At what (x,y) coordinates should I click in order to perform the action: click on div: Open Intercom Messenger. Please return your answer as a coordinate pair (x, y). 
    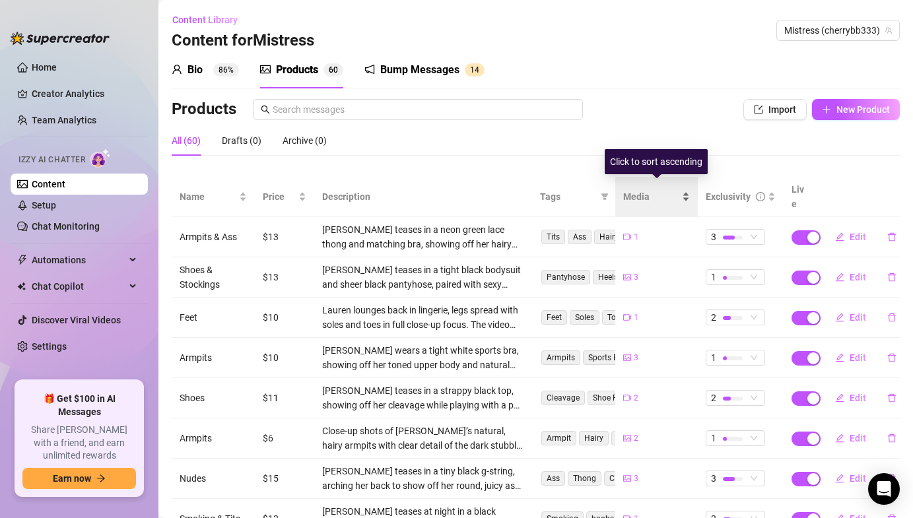
    Looking at the image, I should click on (884, 489).